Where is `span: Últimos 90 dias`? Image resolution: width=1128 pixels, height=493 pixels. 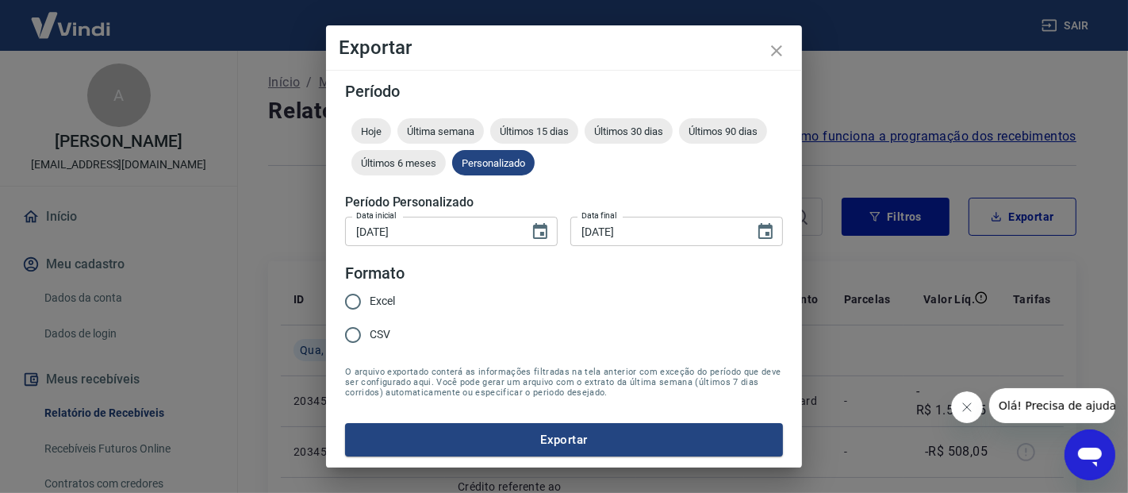
span: Últimos 90 dias is located at coordinates (723, 131).